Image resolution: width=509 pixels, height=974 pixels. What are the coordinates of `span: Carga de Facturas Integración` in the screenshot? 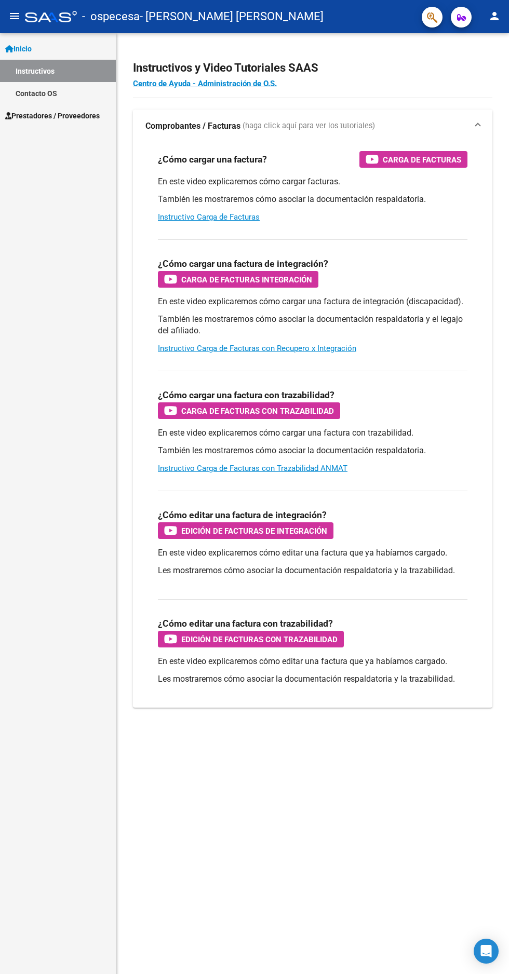 It's located at (247, 279).